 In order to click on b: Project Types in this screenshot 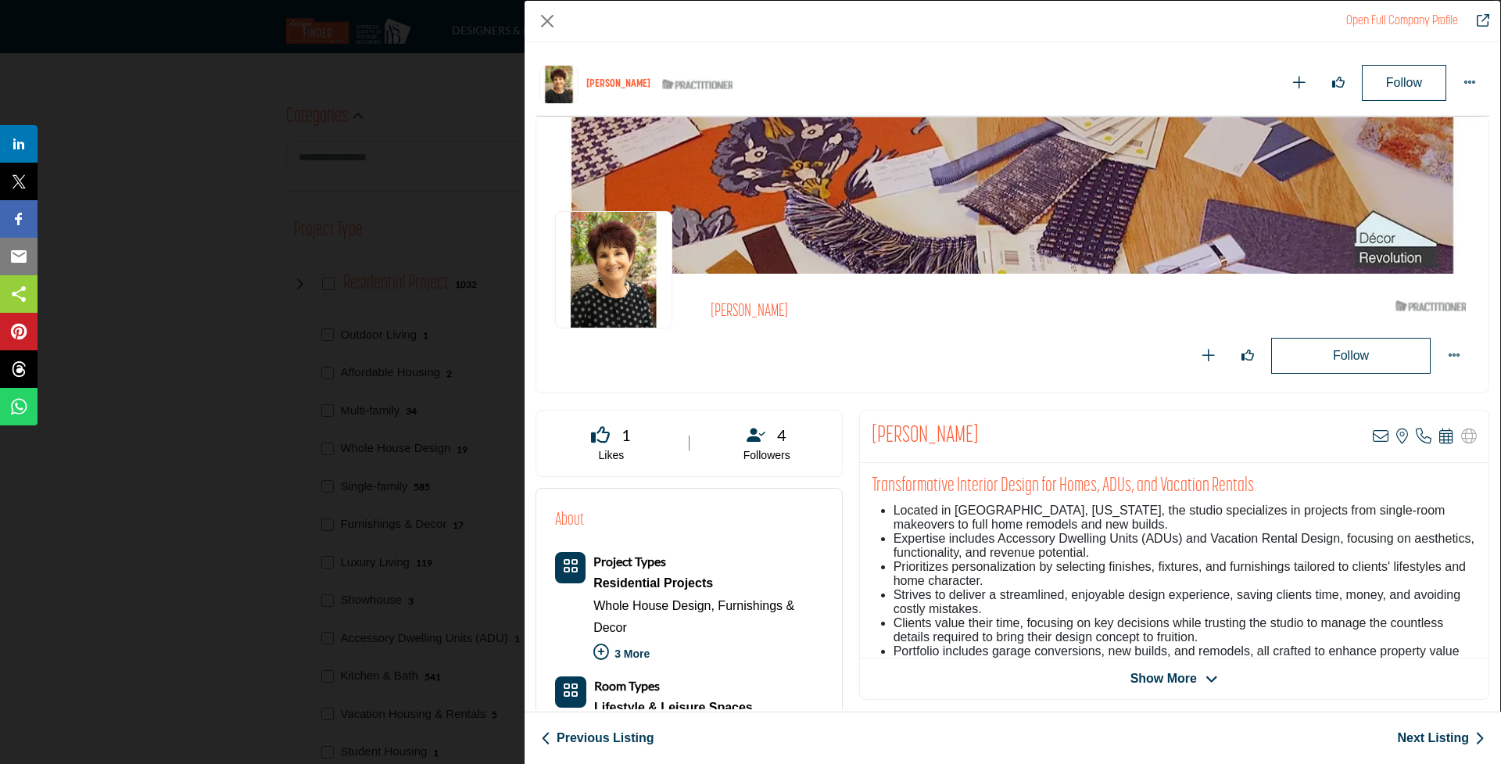, I will do `click(629, 560)`.